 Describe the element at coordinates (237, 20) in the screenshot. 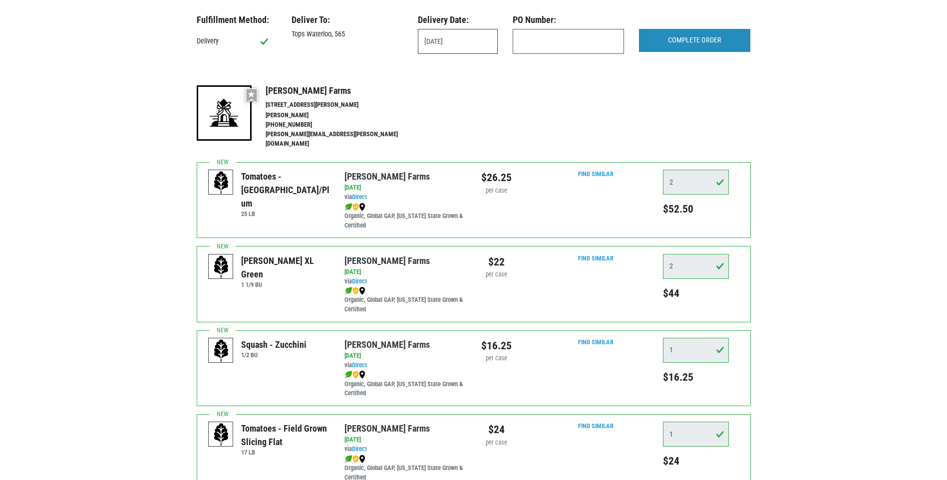

I see `h3: Fulfillment Method:` at that location.